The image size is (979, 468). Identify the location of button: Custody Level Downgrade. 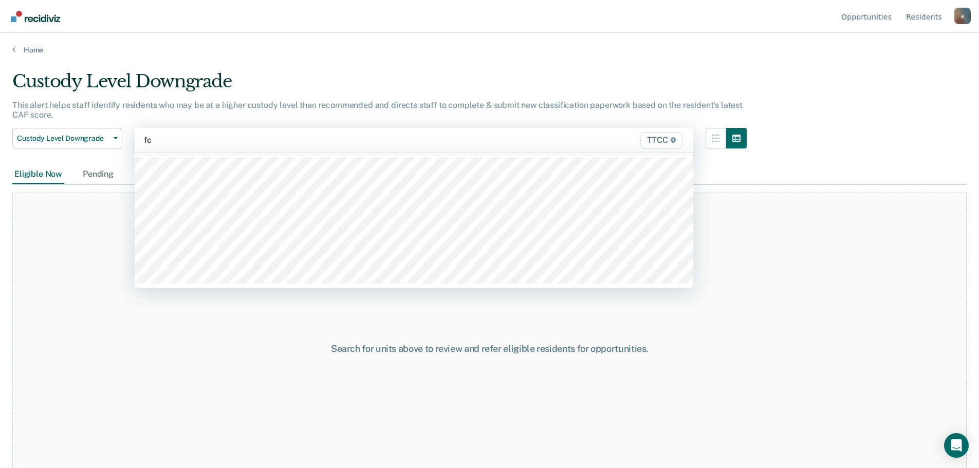
(67, 138).